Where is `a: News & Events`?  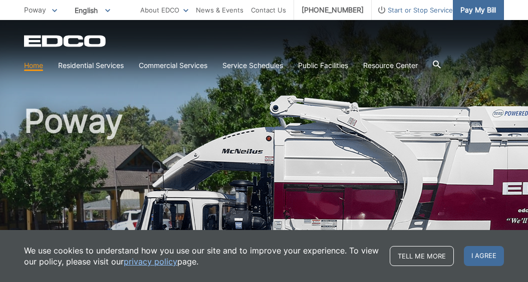
a: News & Events is located at coordinates (219, 10).